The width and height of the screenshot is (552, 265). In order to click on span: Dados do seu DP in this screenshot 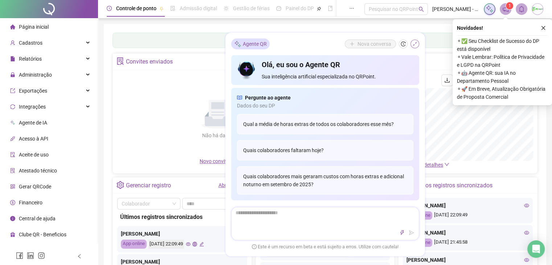, I will do `click(325, 106)`.